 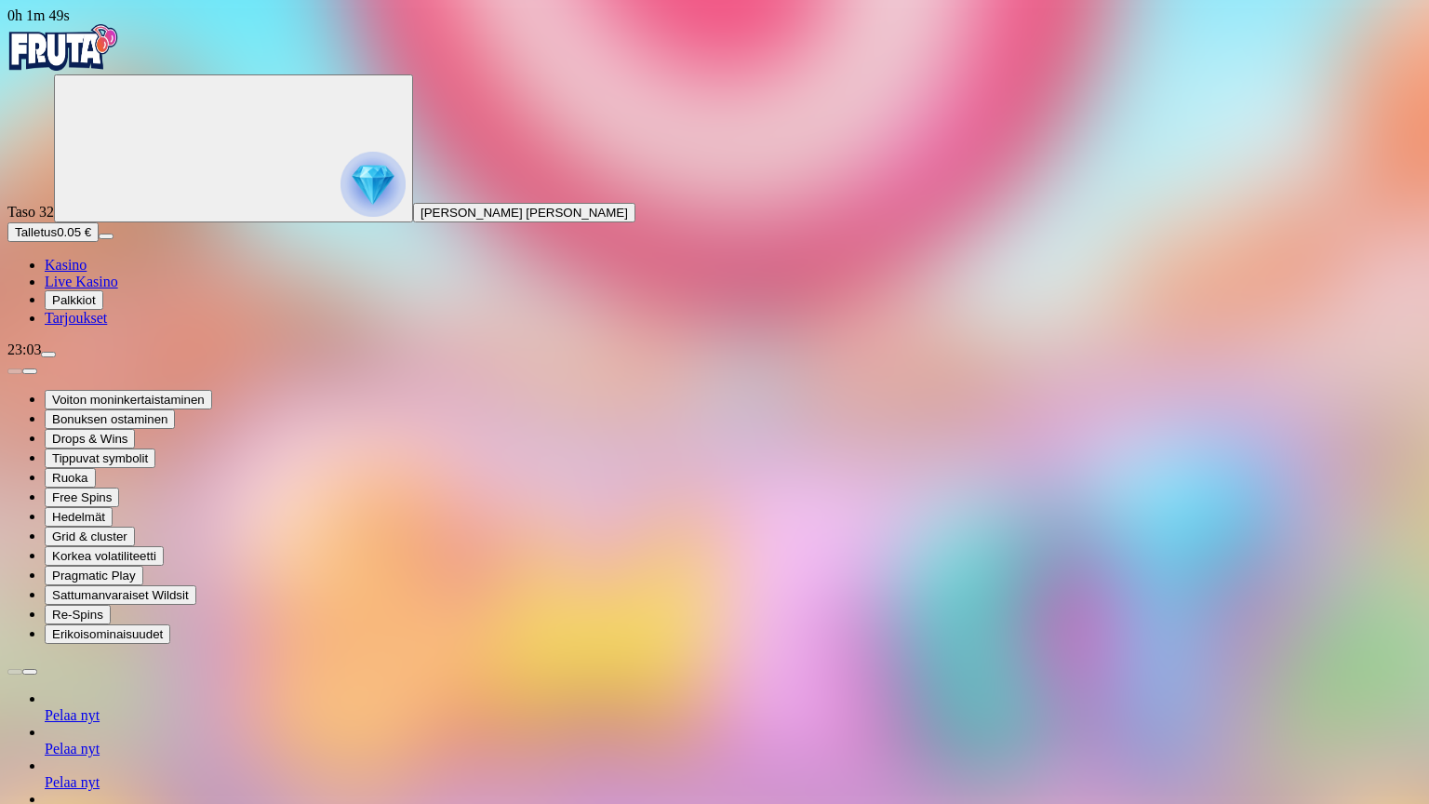 What do you see at coordinates (81, 281) in the screenshot?
I see `a: Live Kasino` at bounding box center [81, 281].